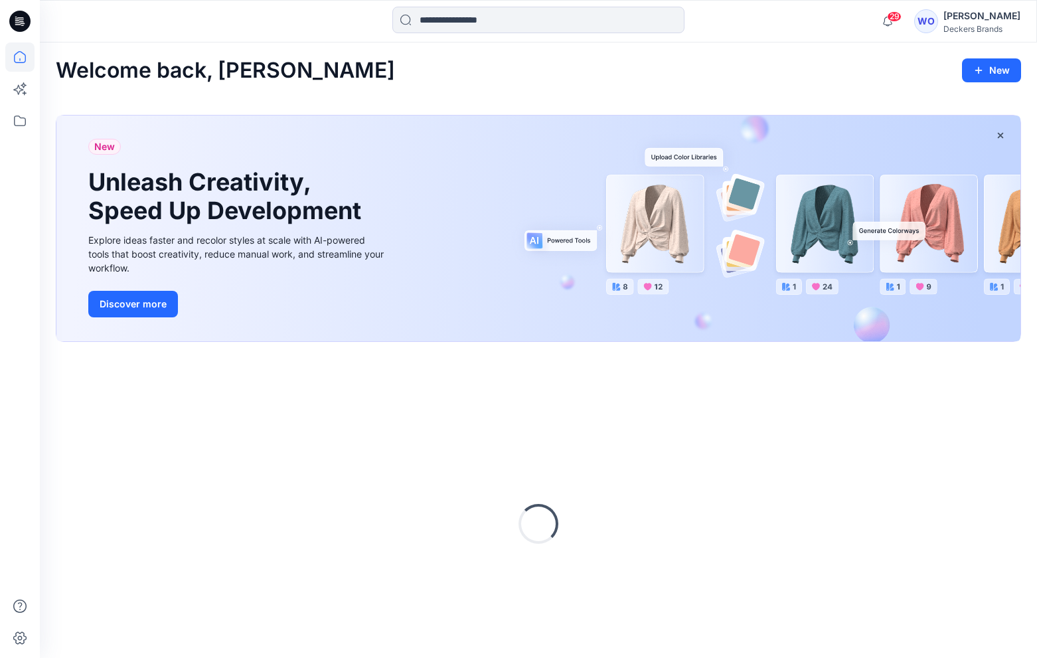 This screenshot has width=1037, height=658. I want to click on a: Discover more, so click(238, 304).